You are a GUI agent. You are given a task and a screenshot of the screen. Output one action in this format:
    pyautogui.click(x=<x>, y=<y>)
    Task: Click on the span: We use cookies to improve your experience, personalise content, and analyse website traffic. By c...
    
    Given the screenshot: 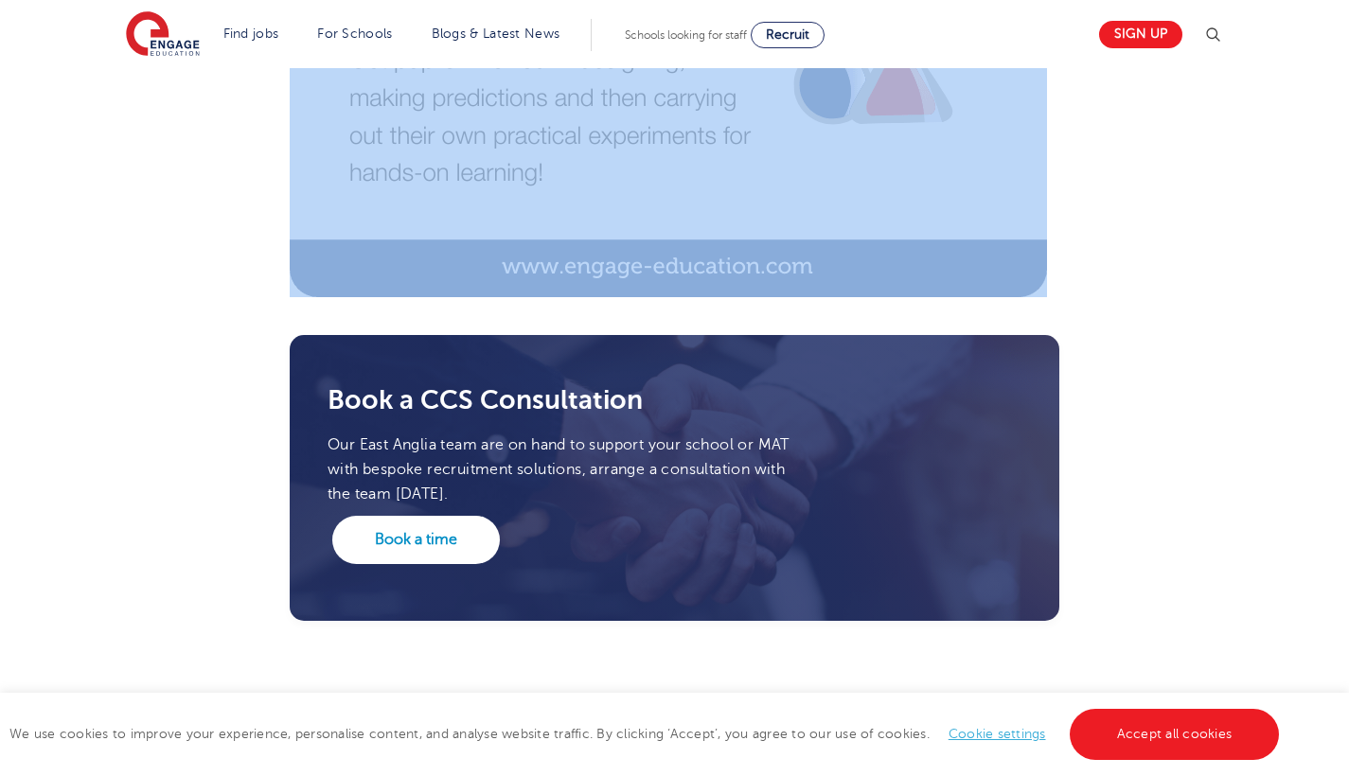 What is the action you would take?
    pyautogui.click(x=647, y=734)
    